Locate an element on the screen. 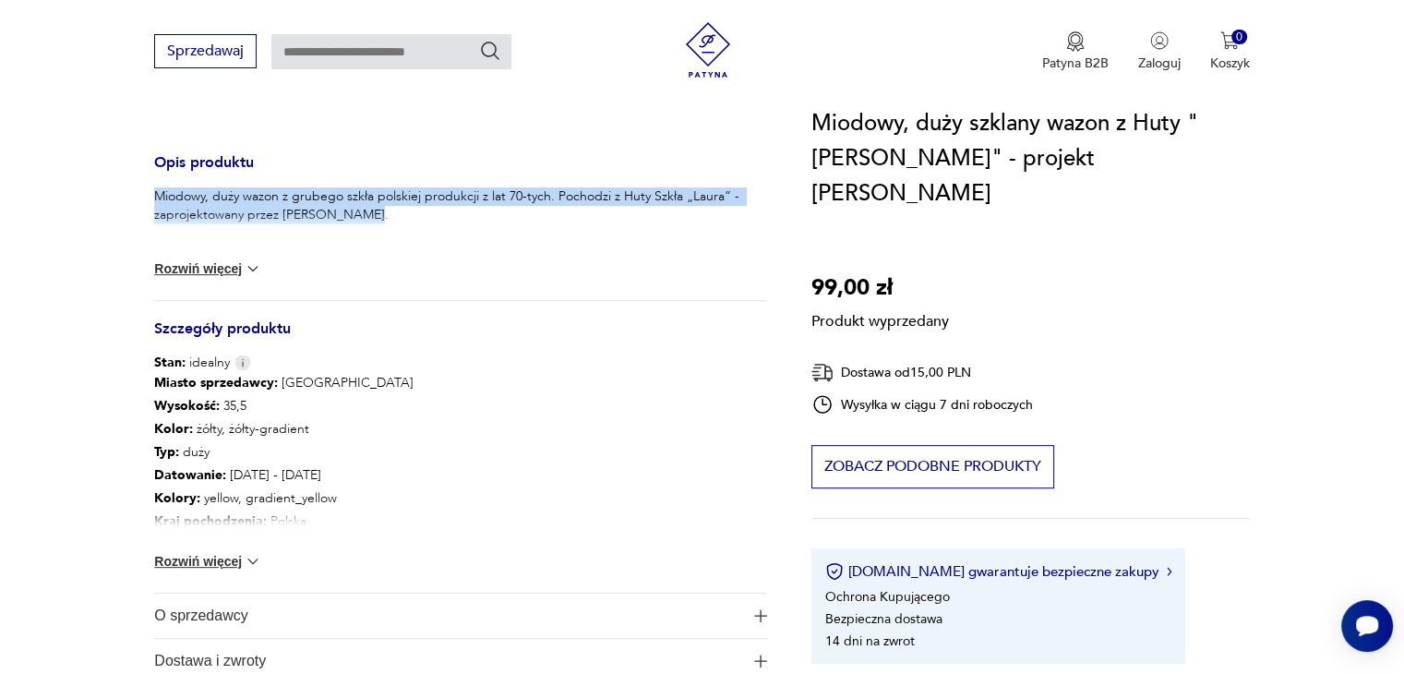 This screenshot has width=1404, height=674. button: Sprzedawaj is located at coordinates (205, 51).